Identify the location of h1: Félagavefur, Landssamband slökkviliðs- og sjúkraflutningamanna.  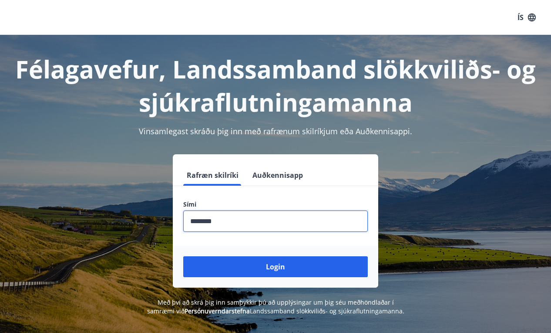
(276, 85).